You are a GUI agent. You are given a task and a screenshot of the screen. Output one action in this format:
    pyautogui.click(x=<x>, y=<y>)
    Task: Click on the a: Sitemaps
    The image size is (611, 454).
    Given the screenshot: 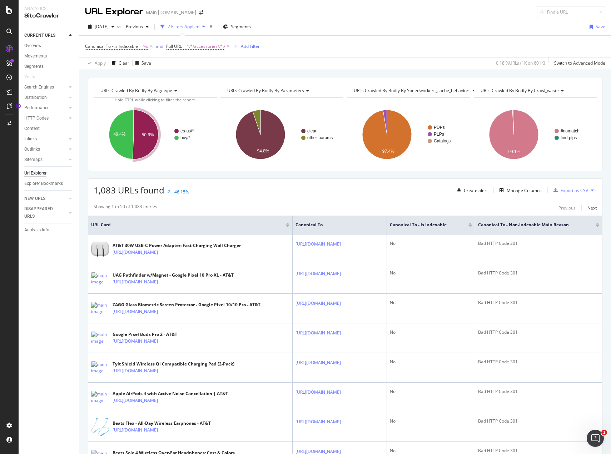 What is the action you would take?
    pyautogui.click(x=45, y=160)
    